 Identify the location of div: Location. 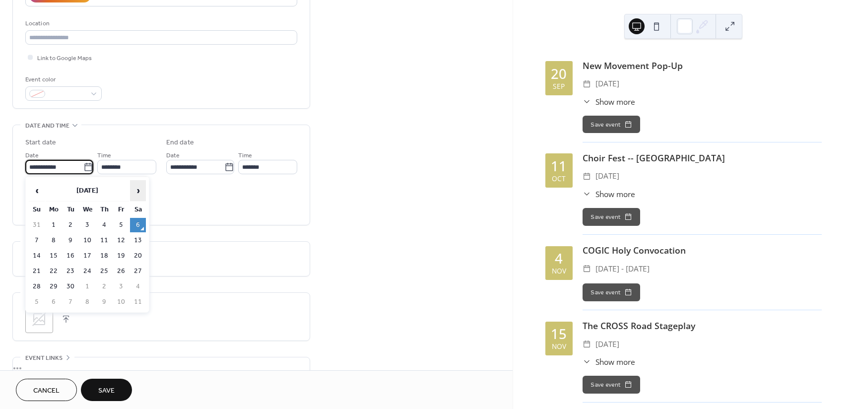
(160, 23).